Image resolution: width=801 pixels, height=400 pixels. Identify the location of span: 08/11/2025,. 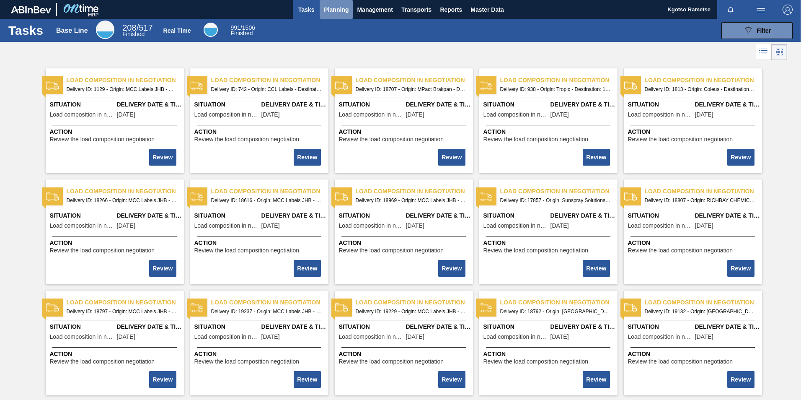
(560, 226).